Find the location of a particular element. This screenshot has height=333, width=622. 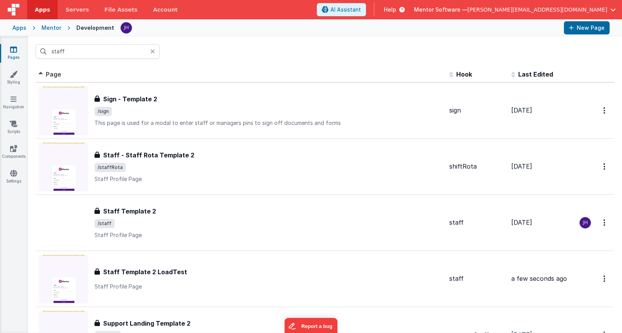

span: /sign is located at coordinates (103, 112).